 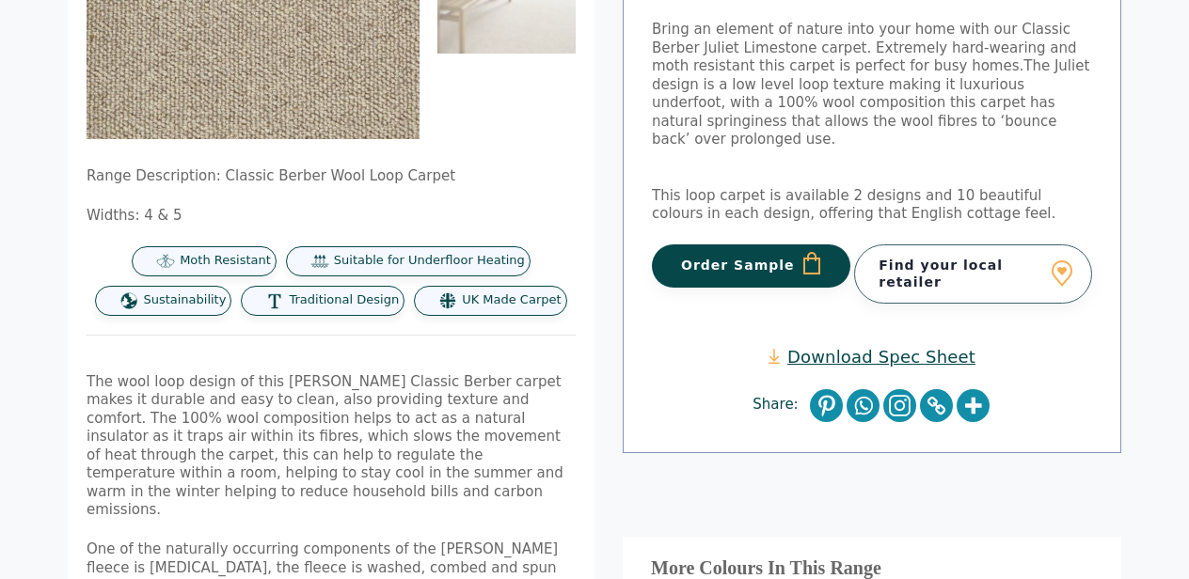 What do you see at coordinates (870, 102) in the screenshot?
I see `span: The Juliet design is a low level loop texture making it luxurious underfoot, with a 100% wool com...` at bounding box center [870, 102].